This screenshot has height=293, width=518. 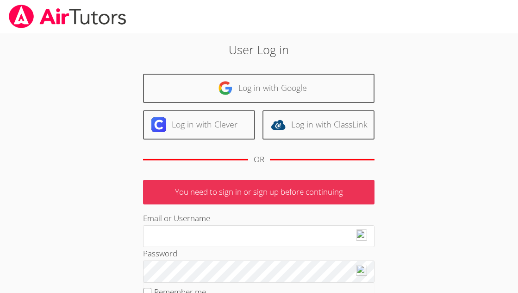 What do you see at coordinates (259, 88) in the screenshot?
I see `a: Log in with Google` at bounding box center [259, 88].